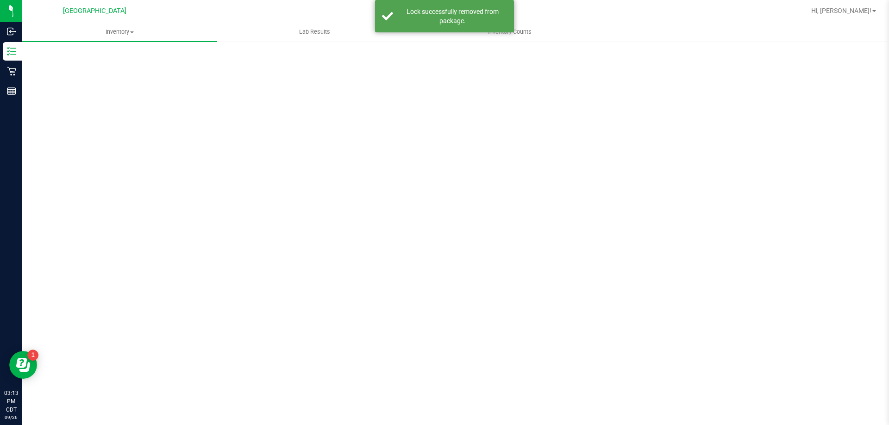 The image size is (889, 425). I want to click on p: 09/26, so click(11, 417).